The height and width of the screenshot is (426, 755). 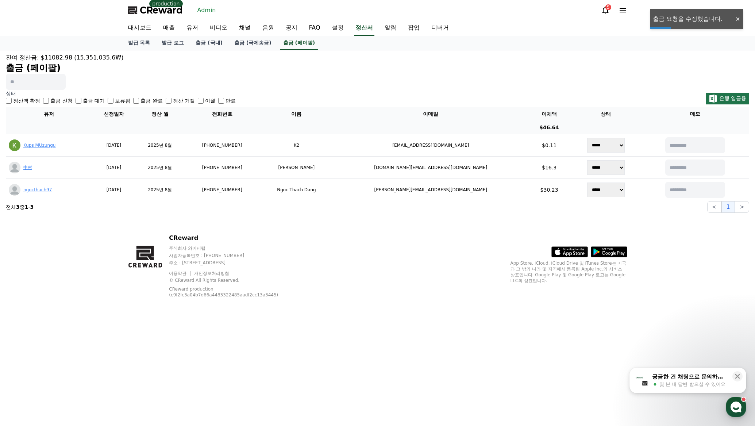 What do you see at coordinates (140, 28) in the screenshot?
I see `a: 대시보드` at bounding box center [140, 28].